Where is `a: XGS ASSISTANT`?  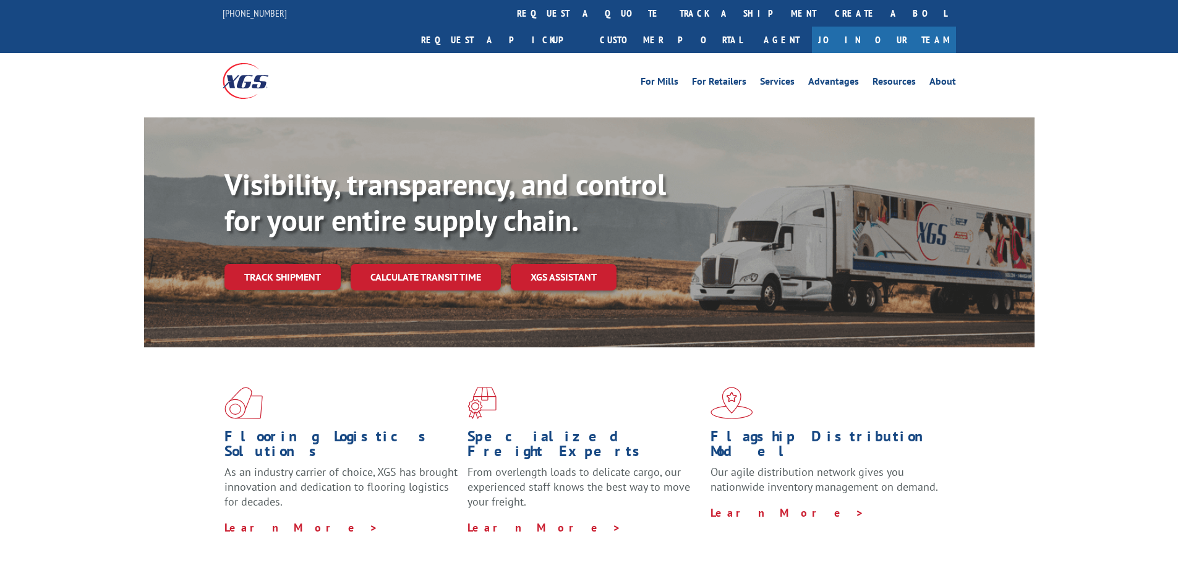
a: XGS ASSISTANT is located at coordinates (563, 277).